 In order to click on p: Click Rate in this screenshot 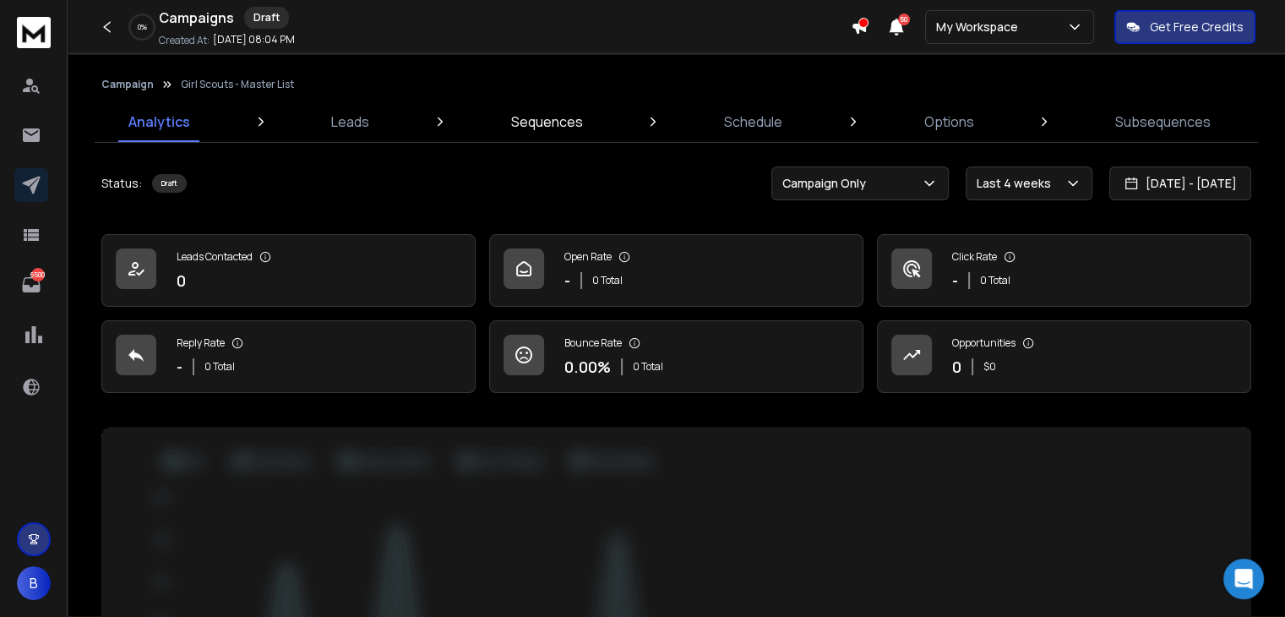, I will do `click(974, 257)`.